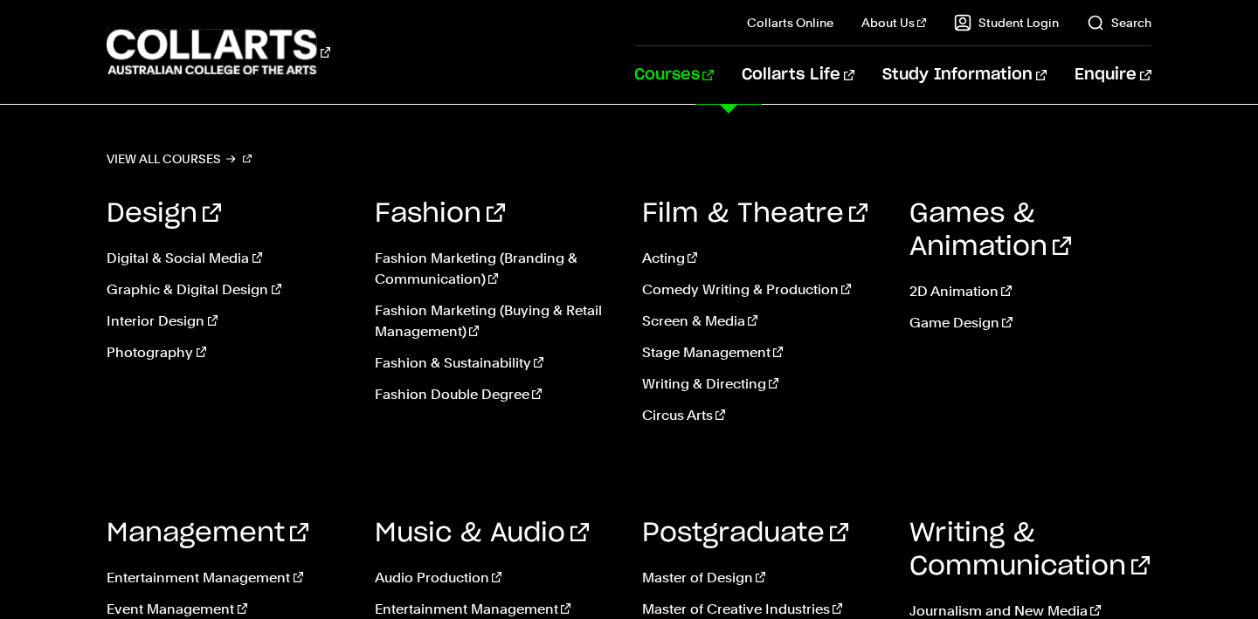 Image resolution: width=1258 pixels, height=619 pixels. I want to click on a: Writing & Communication, so click(1029, 550).